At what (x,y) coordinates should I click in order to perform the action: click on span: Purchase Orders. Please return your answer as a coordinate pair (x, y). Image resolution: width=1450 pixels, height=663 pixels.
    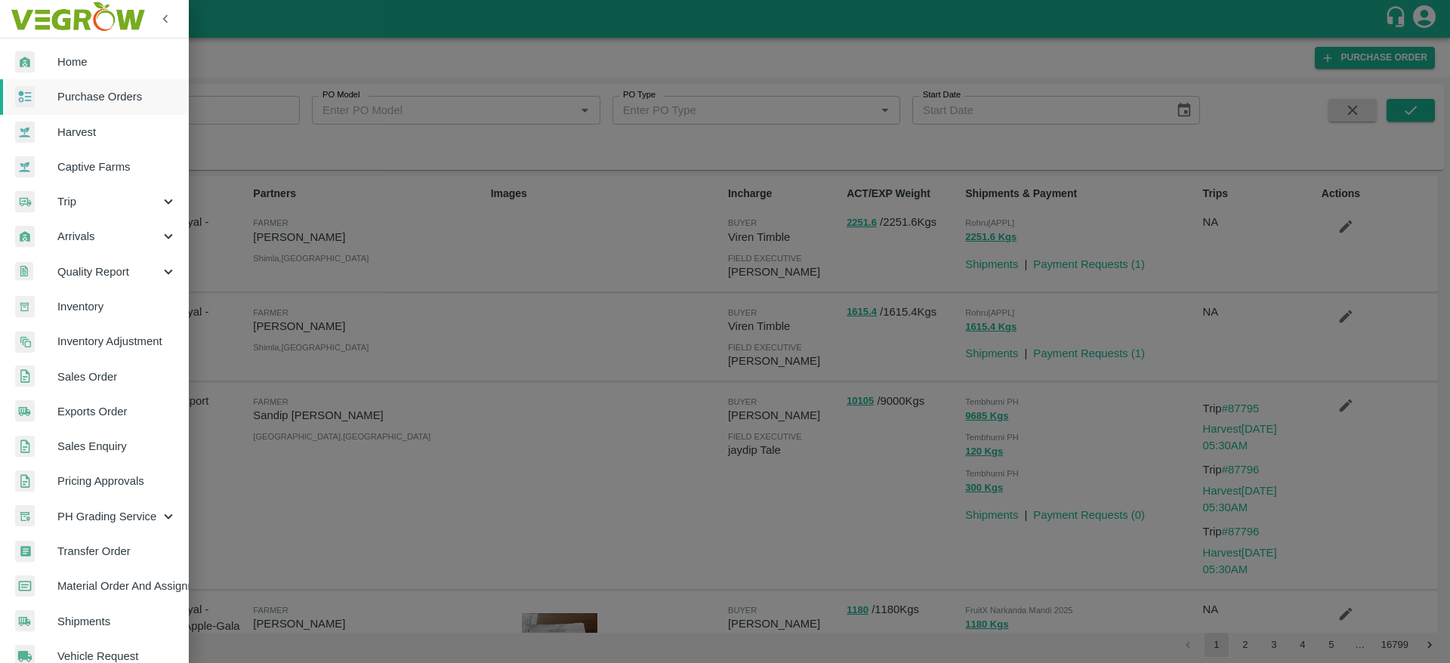
    Looking at the image, I should click on (117, 97).